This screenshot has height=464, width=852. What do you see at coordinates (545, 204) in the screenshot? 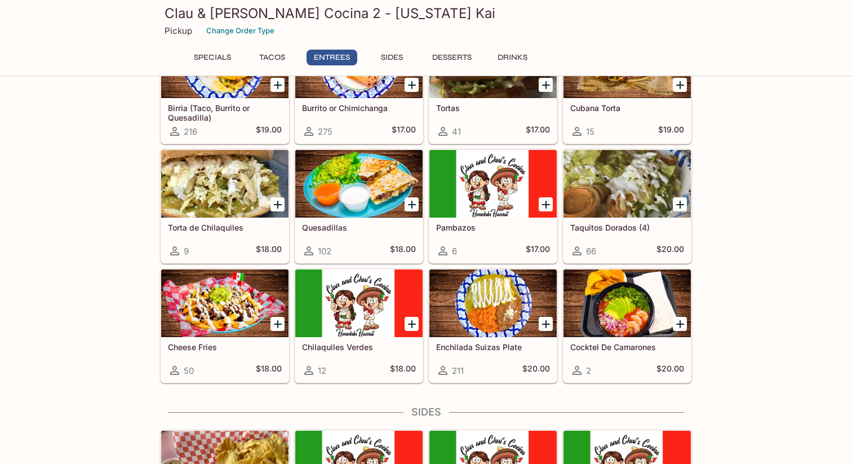
I see `button: Add Pambazos` at bounding box center [545, 204].